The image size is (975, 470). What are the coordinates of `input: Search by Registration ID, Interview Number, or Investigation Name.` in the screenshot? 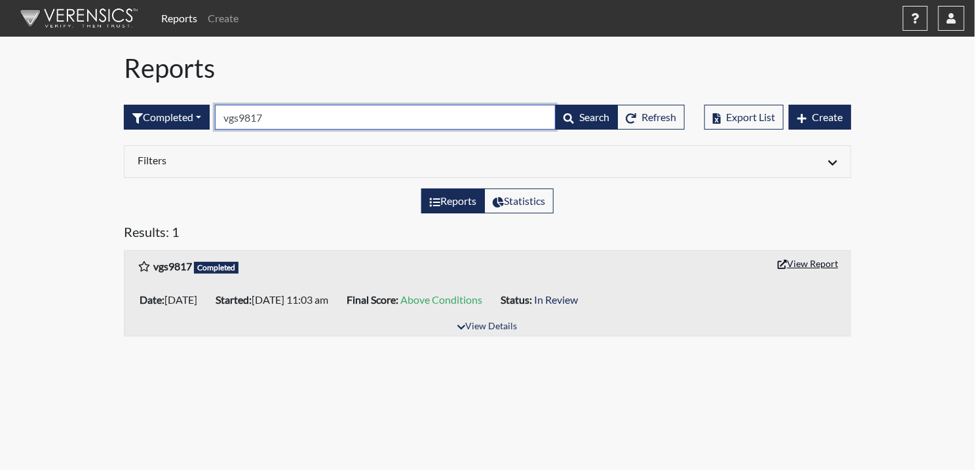 It's located at (385, 117).